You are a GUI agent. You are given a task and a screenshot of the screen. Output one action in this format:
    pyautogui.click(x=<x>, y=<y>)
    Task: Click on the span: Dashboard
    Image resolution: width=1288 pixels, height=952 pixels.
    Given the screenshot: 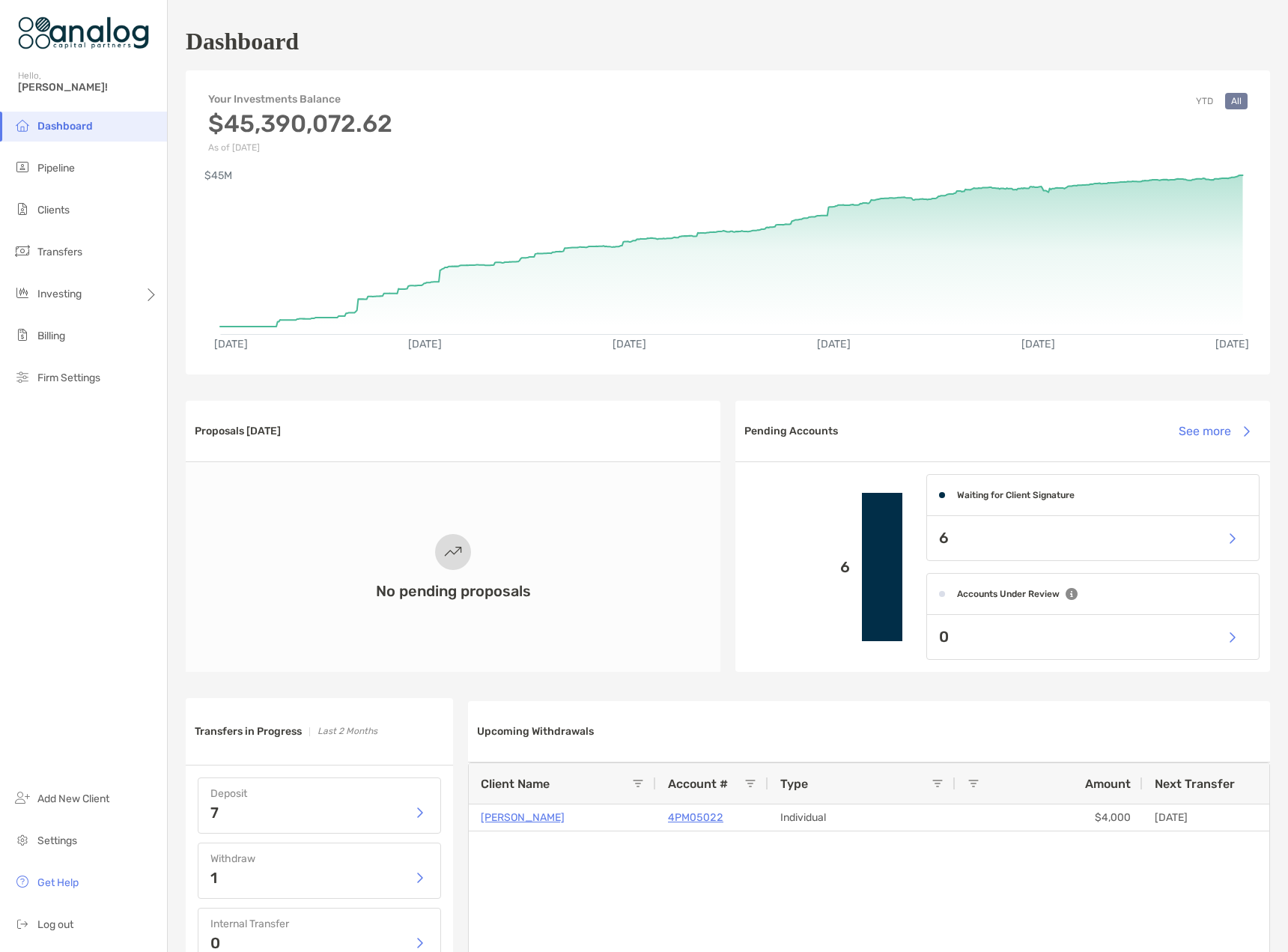 What is the action you would take?
    pyautogui.click(x=65, y=126)
    